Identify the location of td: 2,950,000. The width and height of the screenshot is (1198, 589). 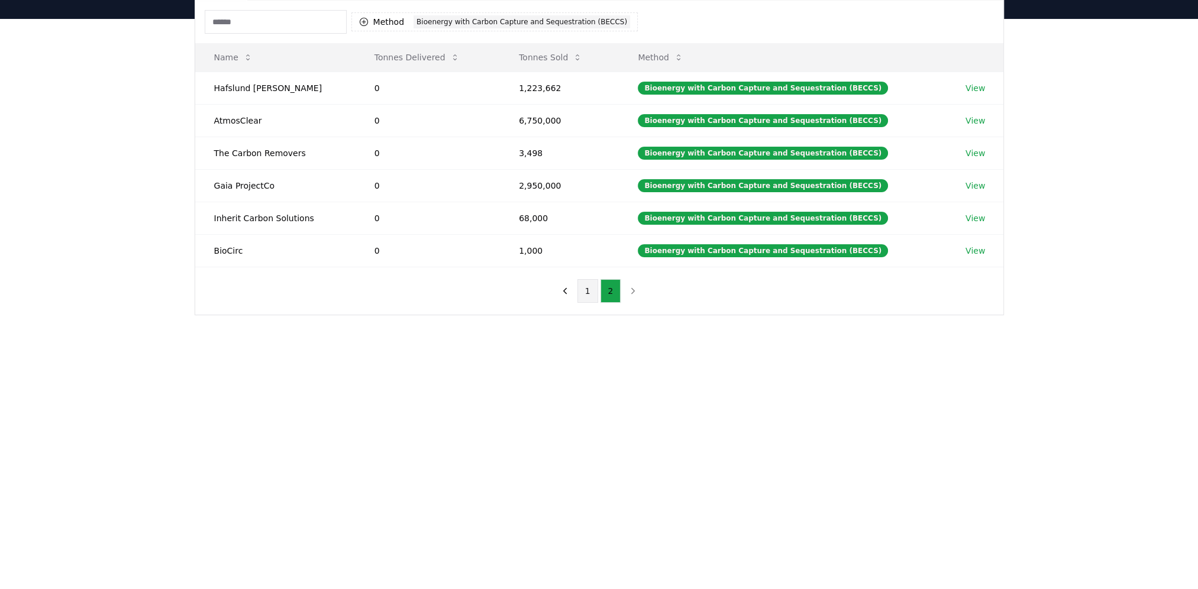
(559, 185).